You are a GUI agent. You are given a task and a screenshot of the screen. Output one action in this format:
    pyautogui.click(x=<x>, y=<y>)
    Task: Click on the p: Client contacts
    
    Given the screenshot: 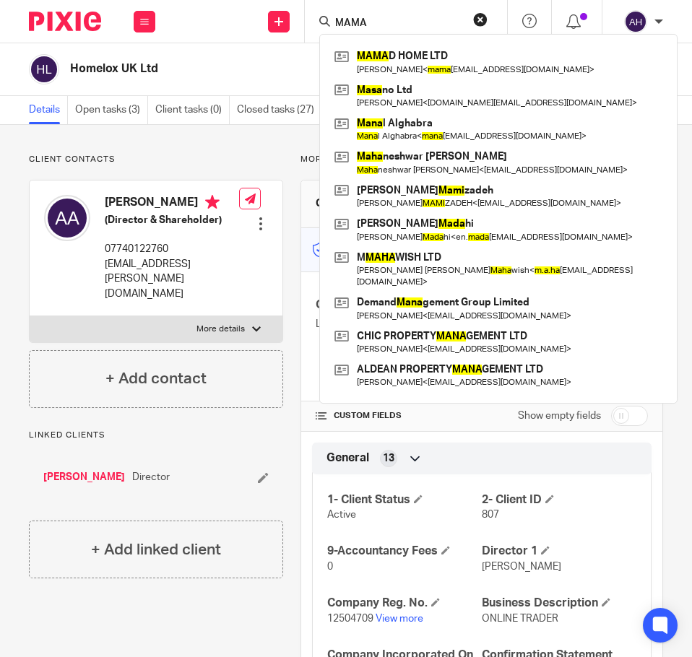 What is the action you would take?
    pyautogui.click(x=156, y=160)
    